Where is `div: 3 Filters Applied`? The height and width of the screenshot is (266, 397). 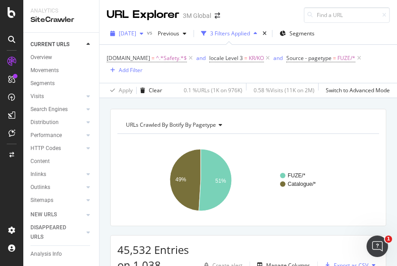 div: 3 Filters Applied is located at coordinates (230, 33).